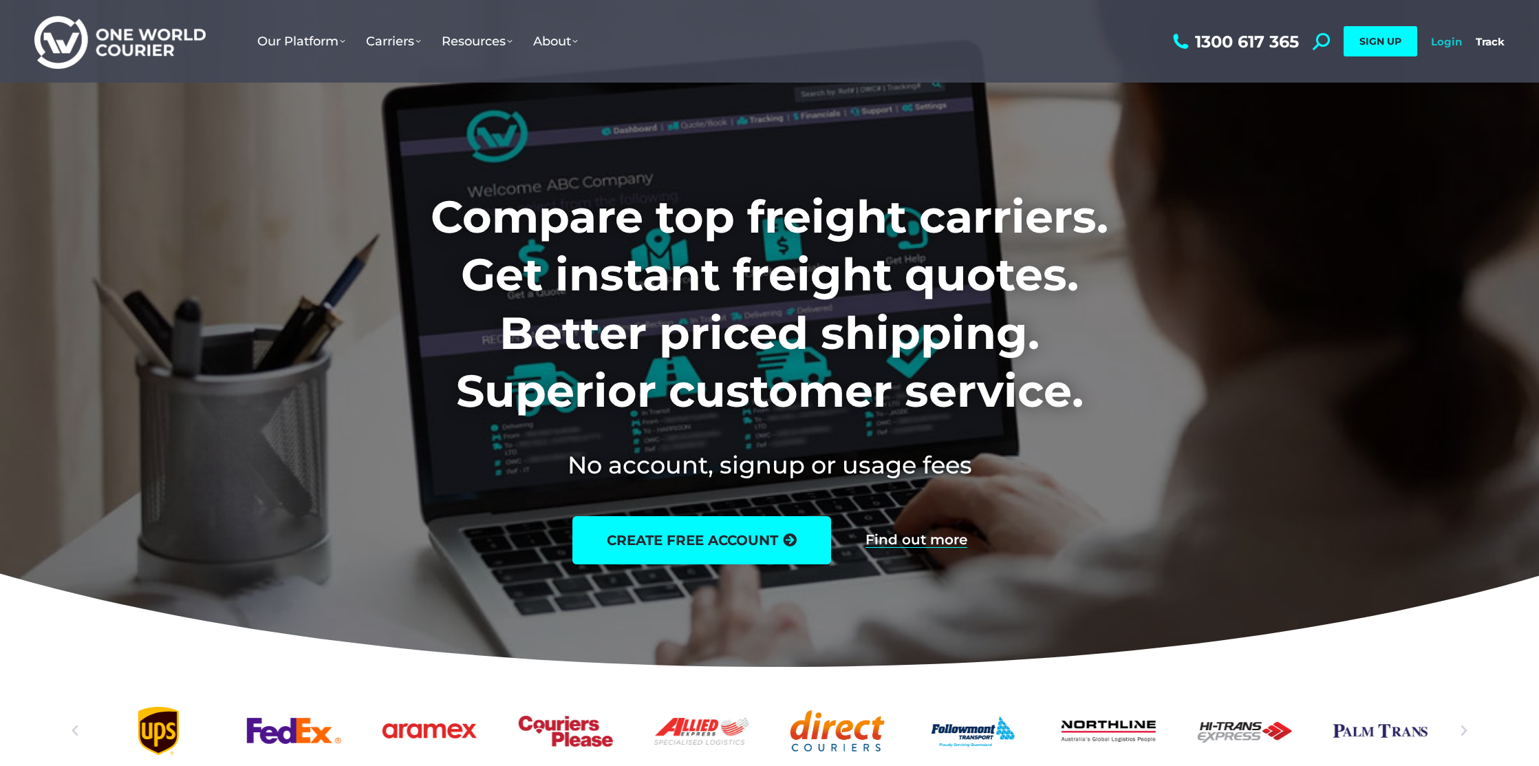 This screenshot has width=1539, height=766. What do you see at coordinates (394, 41) in the screenshot?
I see `span: Carriers` at bounding box center [394, 41].